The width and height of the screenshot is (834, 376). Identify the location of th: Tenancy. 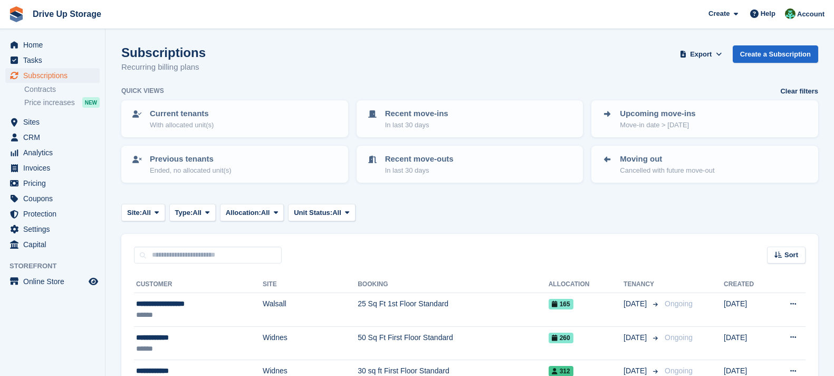
(642, 284).